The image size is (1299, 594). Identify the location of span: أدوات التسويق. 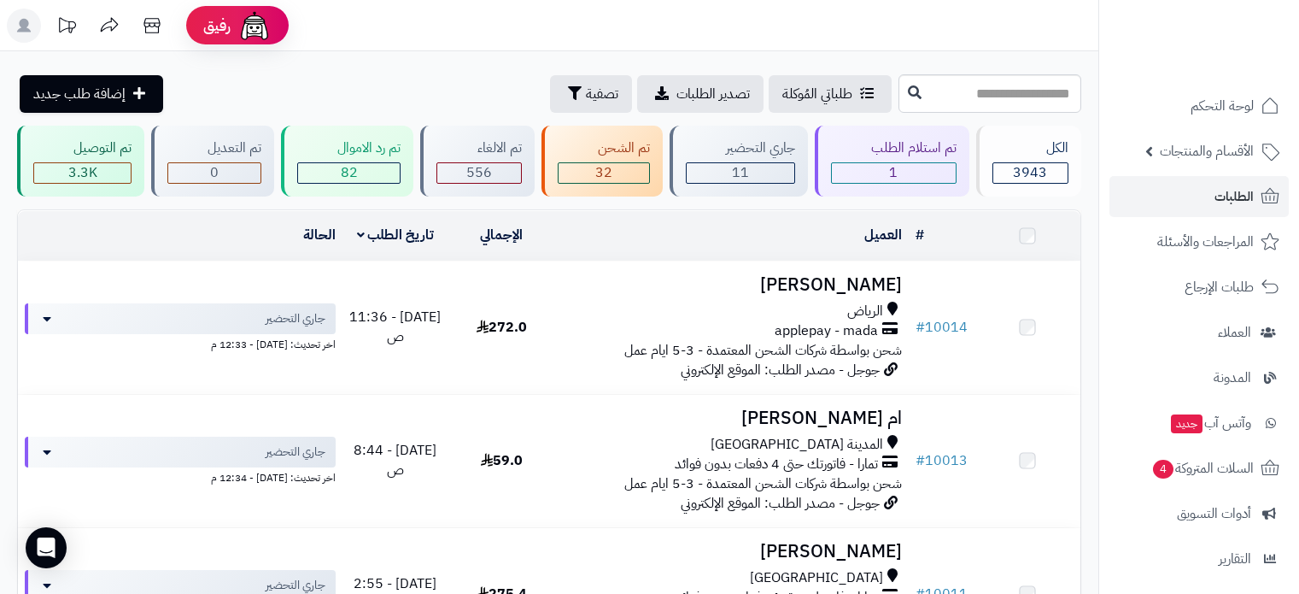
(1214, 513).